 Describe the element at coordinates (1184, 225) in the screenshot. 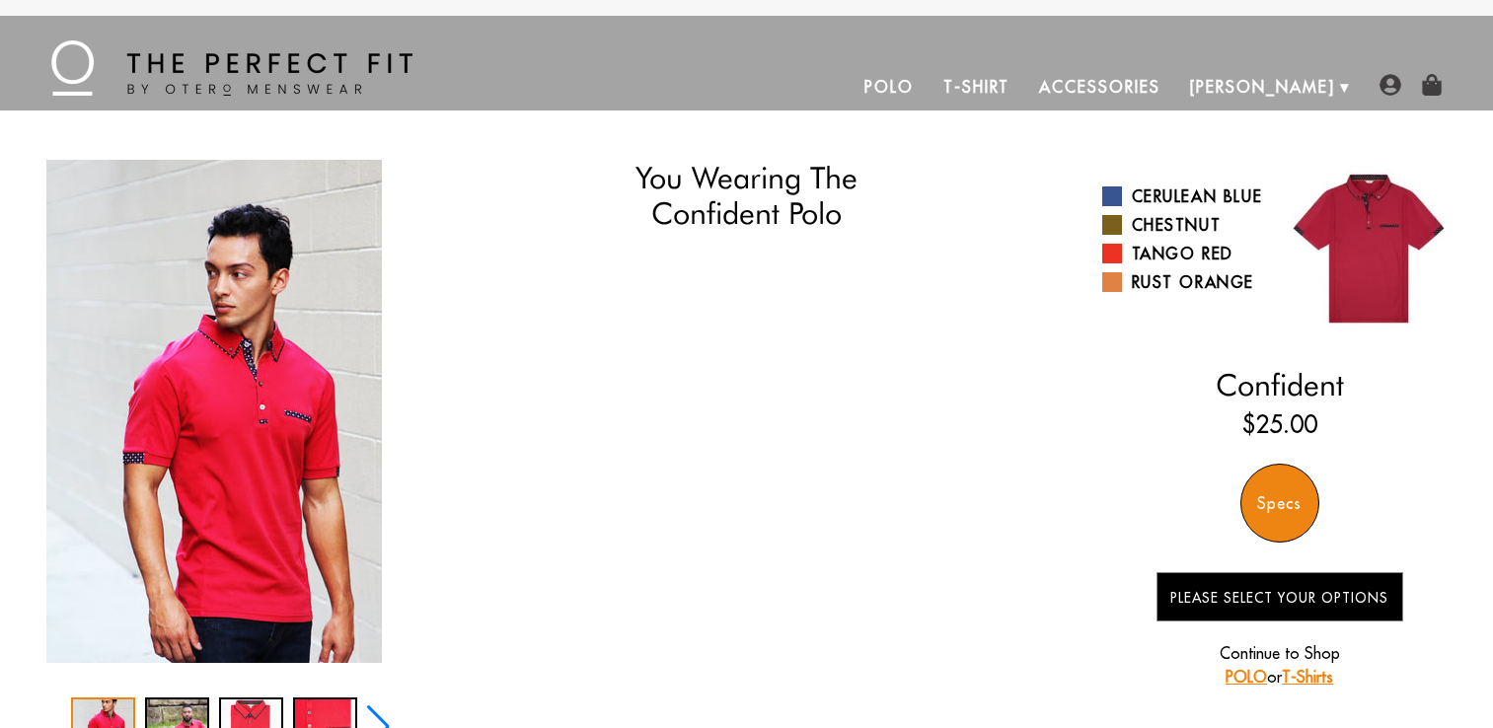

I see `a: Chestnut` at that location.